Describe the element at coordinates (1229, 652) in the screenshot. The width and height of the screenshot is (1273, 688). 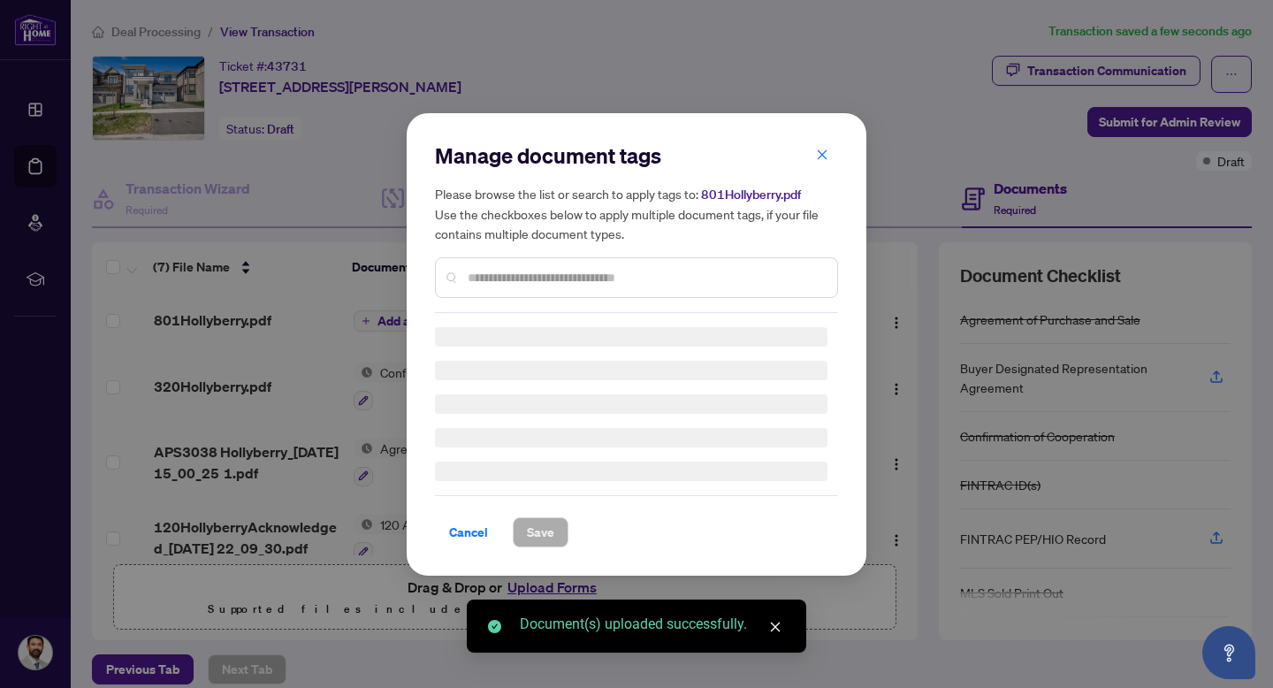
I see `button: Open asap` at that location.